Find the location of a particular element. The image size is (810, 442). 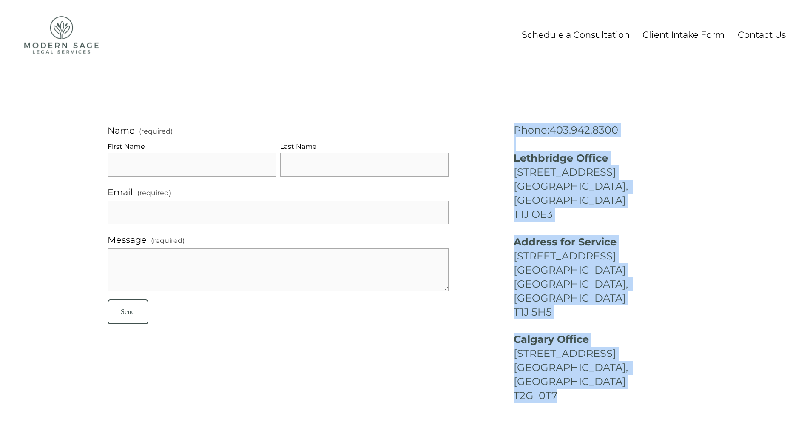

a: Schedule a Consultation is located at coordinates (576, 34).